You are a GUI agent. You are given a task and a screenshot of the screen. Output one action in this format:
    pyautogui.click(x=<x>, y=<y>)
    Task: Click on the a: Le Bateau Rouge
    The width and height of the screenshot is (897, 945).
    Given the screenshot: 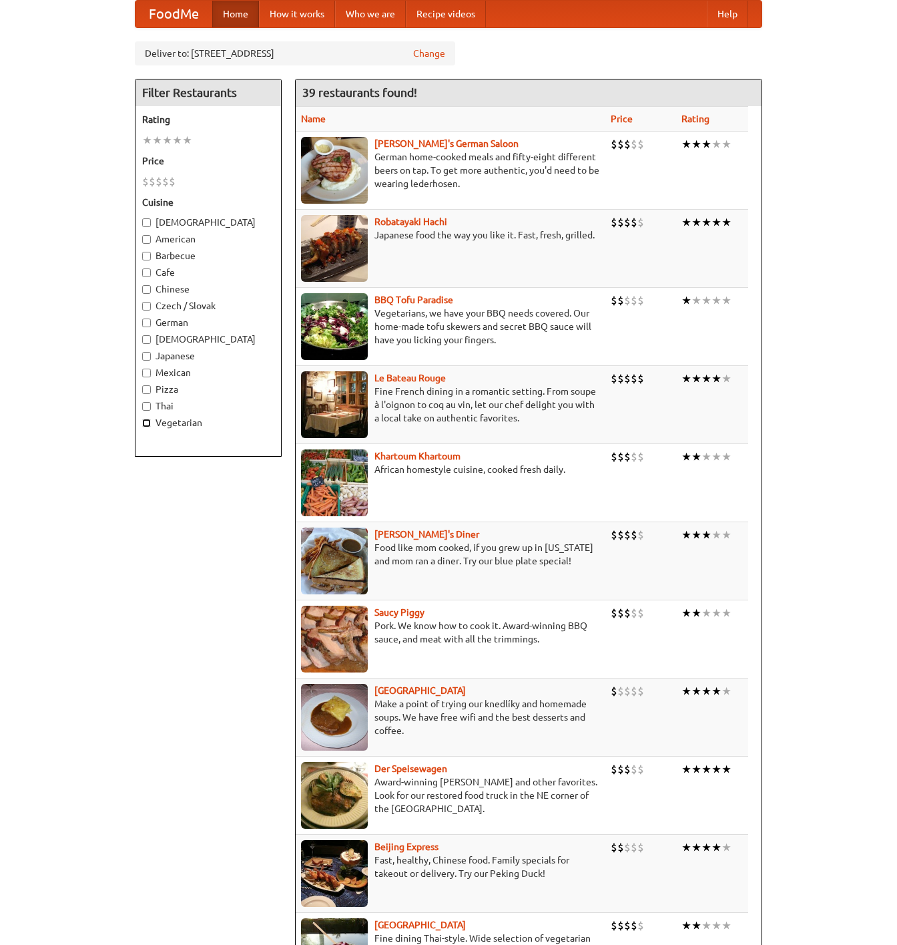 What is the action you would take?
    pyautogui.click(x=410, y=378)
    